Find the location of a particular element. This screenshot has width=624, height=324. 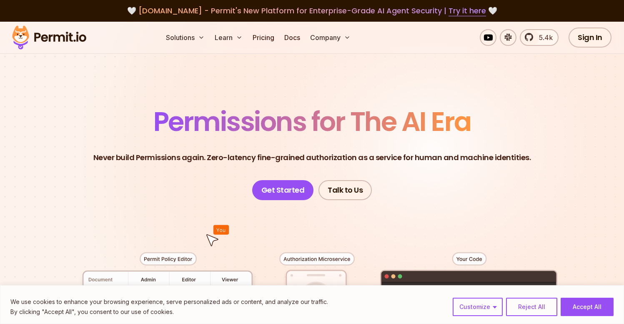

button: Company is located at coordinates (330, 38).